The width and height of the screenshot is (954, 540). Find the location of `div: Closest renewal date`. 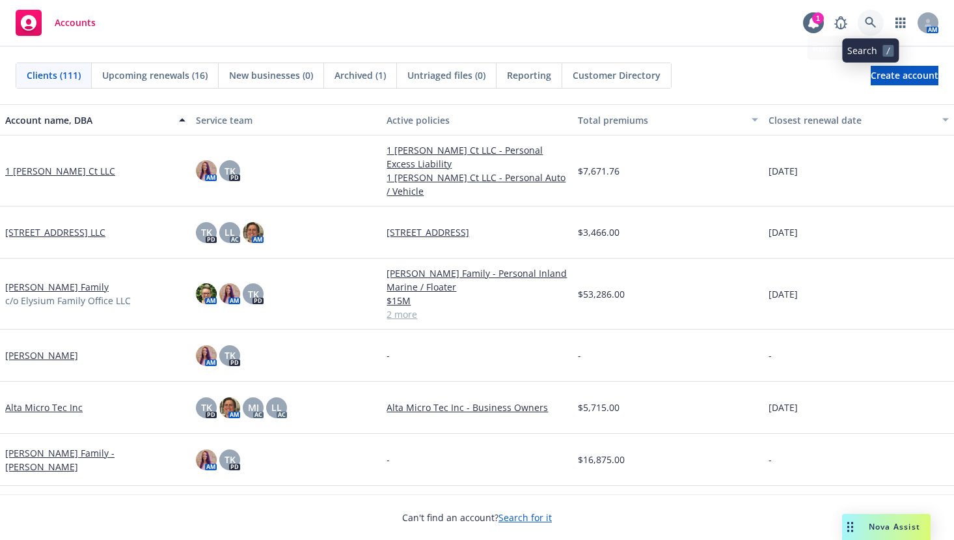

div: Closest renewal date is located at coordinates (851, 120).